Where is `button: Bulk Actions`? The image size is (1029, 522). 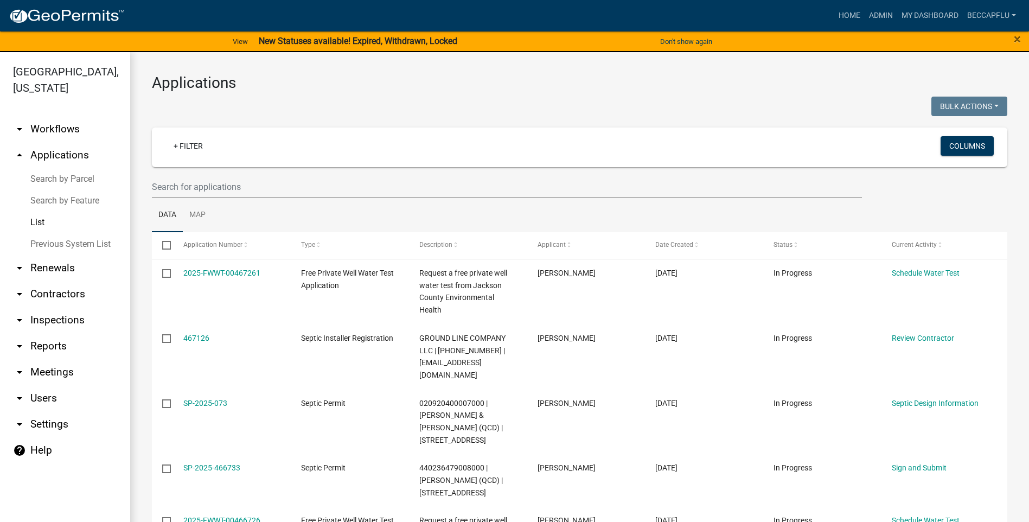 button: Bulk Actions is located at coordinates (969, 106).